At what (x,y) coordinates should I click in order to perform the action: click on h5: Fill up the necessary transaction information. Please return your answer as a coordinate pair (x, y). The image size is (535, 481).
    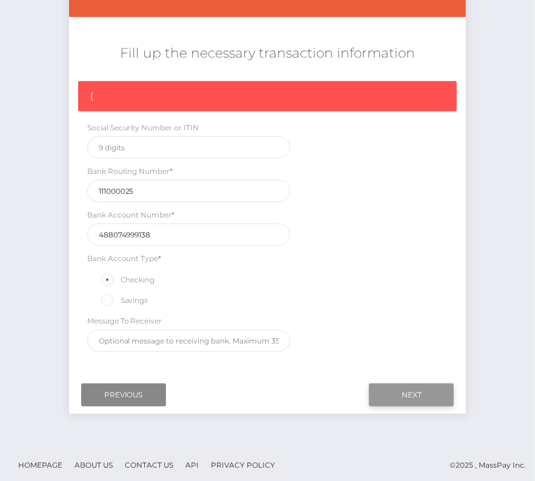
    Looking at the image, I should click on (268, 53).